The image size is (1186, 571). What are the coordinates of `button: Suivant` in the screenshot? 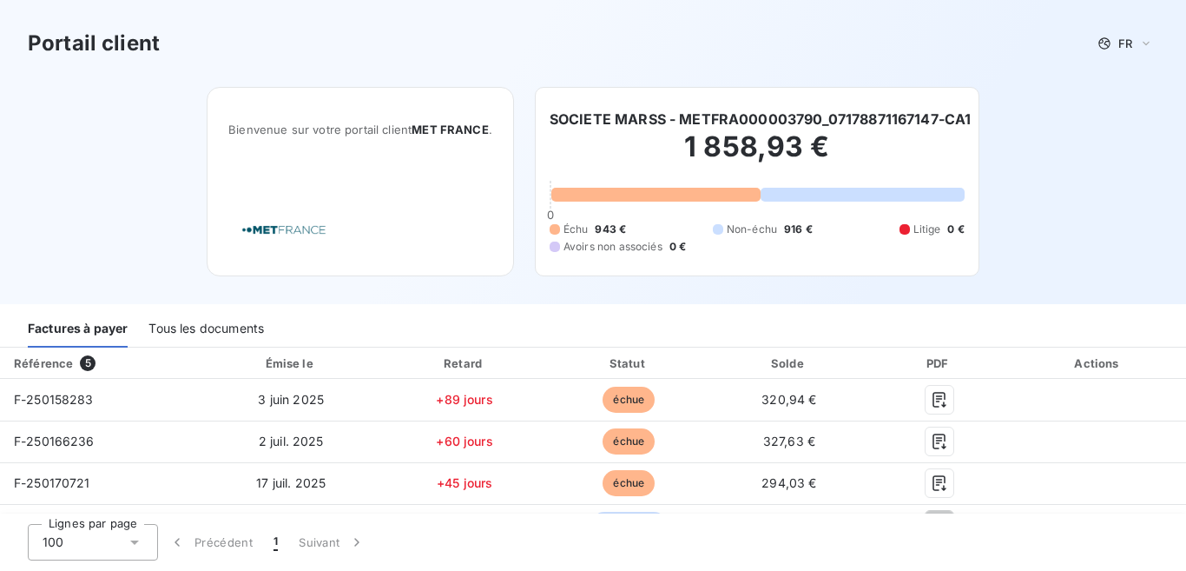 It's located at (332, 542).